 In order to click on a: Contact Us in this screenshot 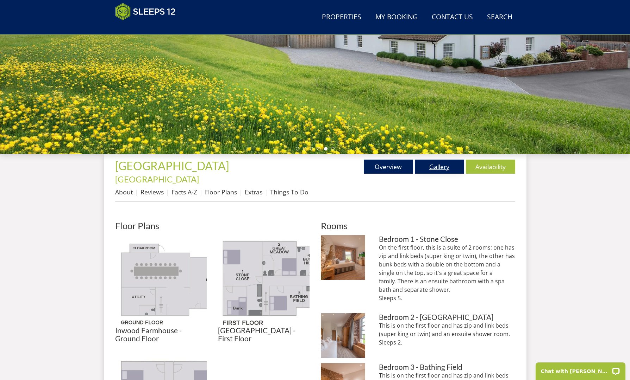, I will do `click(452, 17)`.